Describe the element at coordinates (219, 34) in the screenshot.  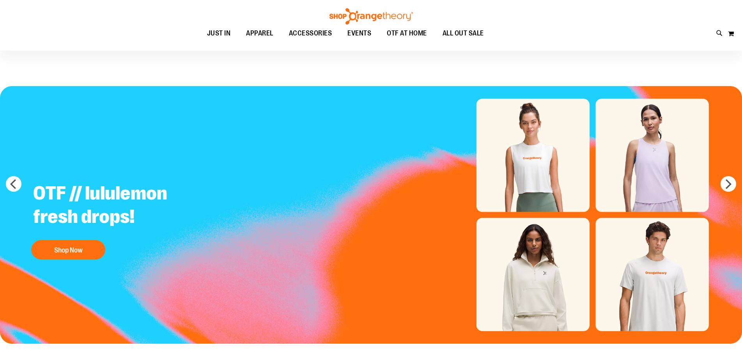
I see `a: JUST IN` at that location.